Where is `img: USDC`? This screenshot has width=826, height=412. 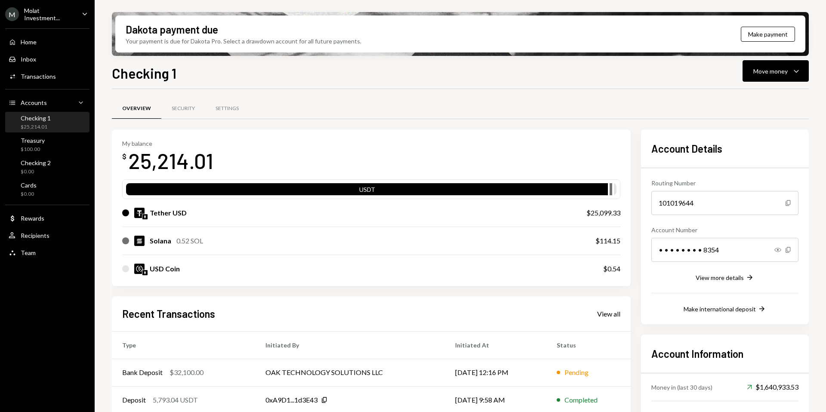
img: USDC is located at coordinates (139, 269).